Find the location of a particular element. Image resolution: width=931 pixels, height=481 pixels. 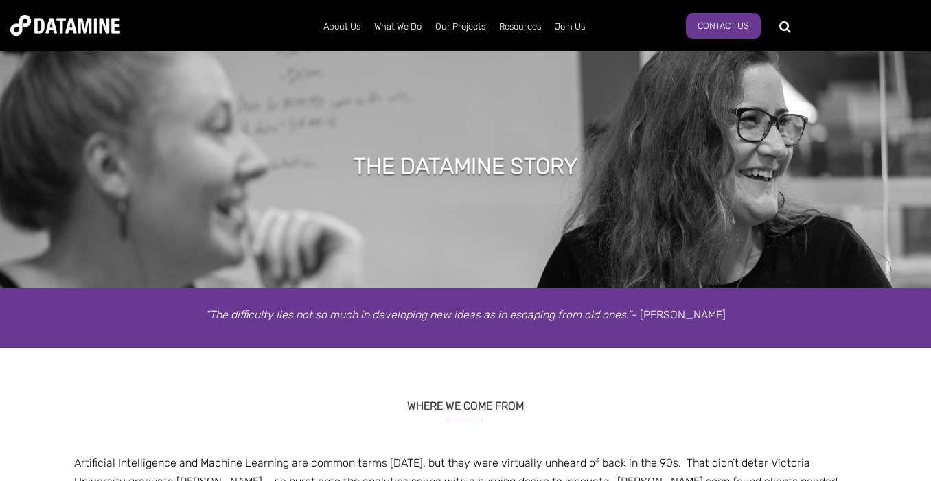

a: Our Projects is located at coordinates (460, 27).